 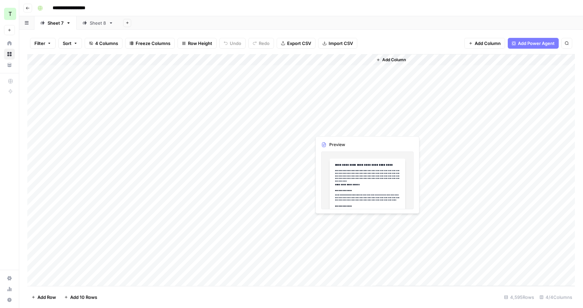 I want to click on a: Your Data, so click(x=9, y=65).